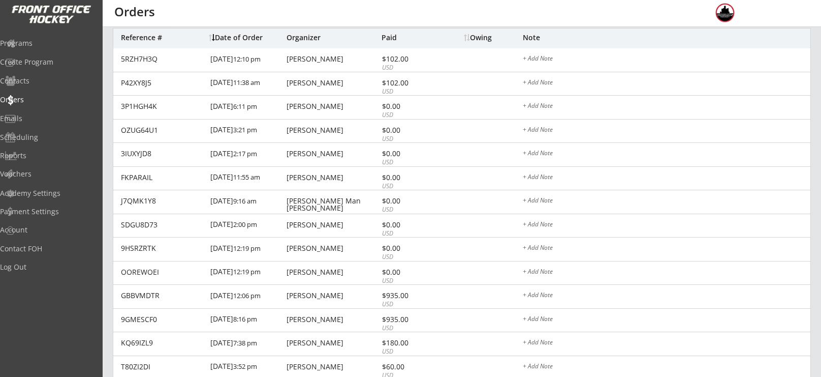  I want to click on div: Note, so click(667, 38).